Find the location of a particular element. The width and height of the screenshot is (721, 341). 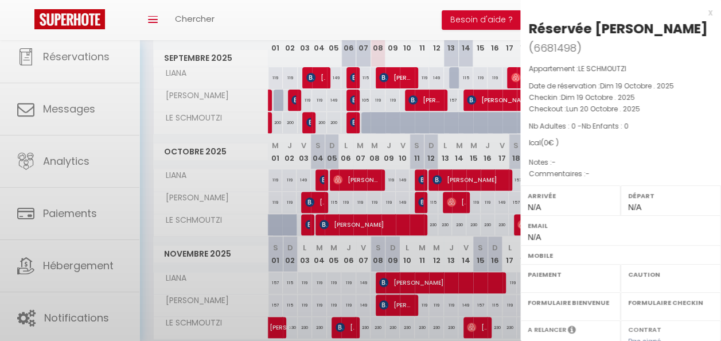

span: Lun 20 Octobre . 2025 is located at coordinates (603, 108).